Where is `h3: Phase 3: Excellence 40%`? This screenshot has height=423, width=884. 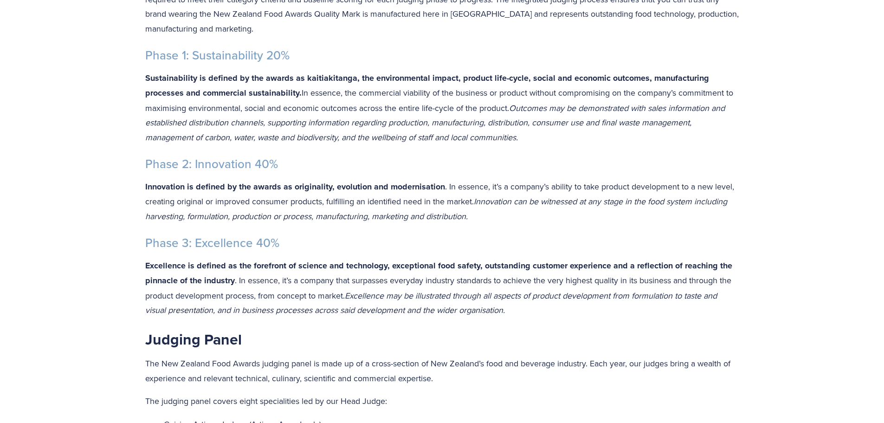
h3: Phase 3: Excellence 40% is located at coordinates (442, 243).